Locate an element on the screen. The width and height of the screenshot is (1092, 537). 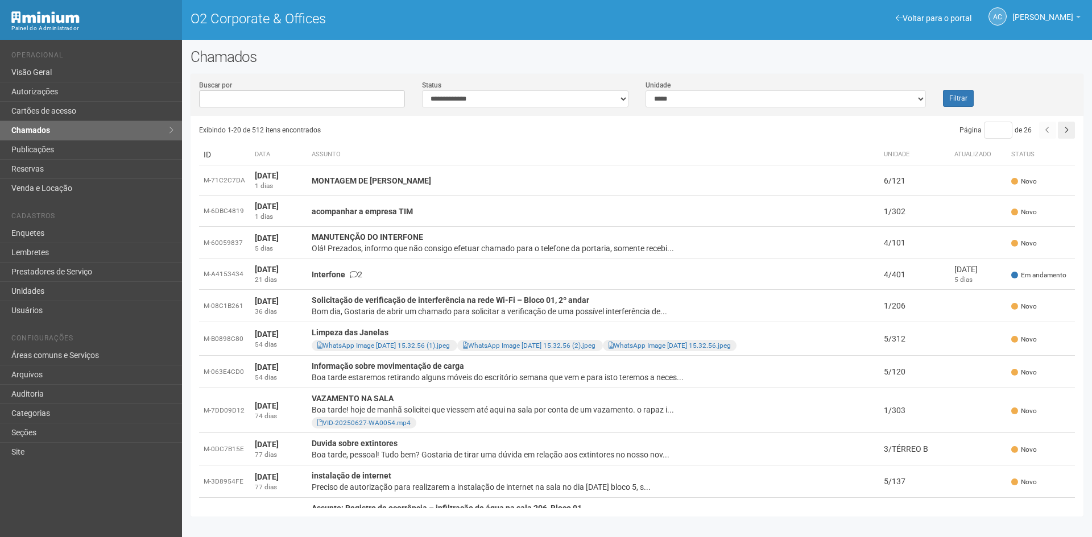
th: Data is located at coordinates (279, 155).